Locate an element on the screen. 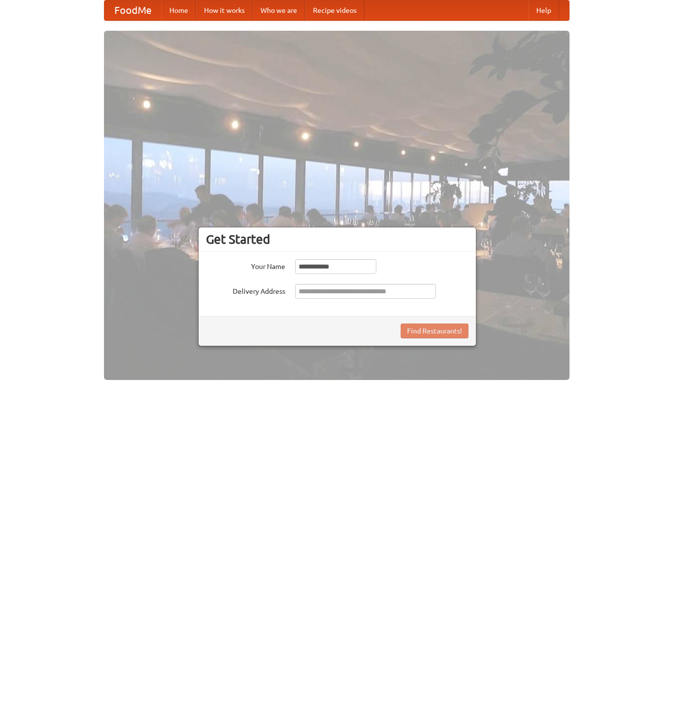  a: Recipe videos is located at coordinates (335, 10).